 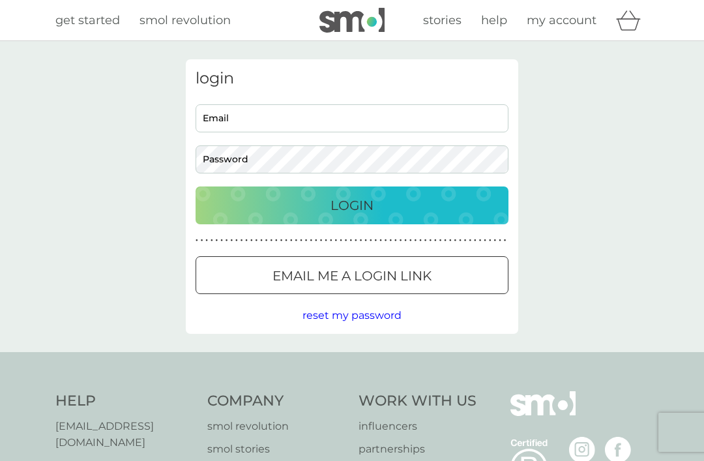 I want to click on div: basket, so click(x=632, y=20).